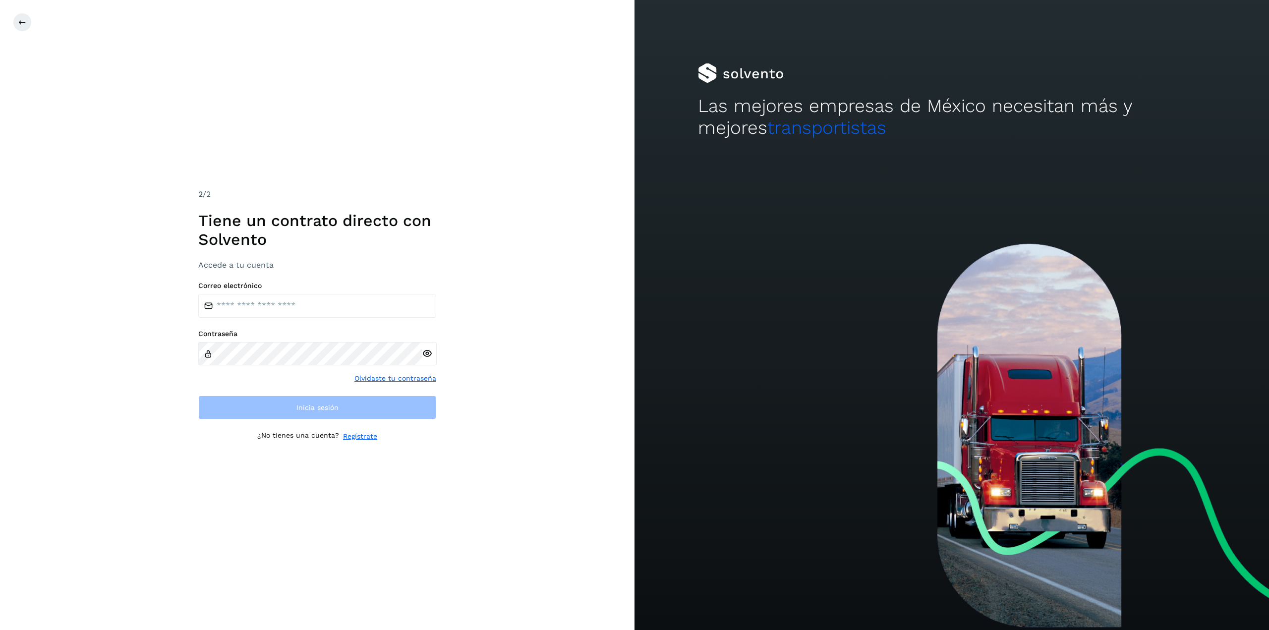 The height and width of the screenshot is (630, 1269). Describe the element at coordinates (317, 194) in the screenshot. I see `div: /2` at that location.